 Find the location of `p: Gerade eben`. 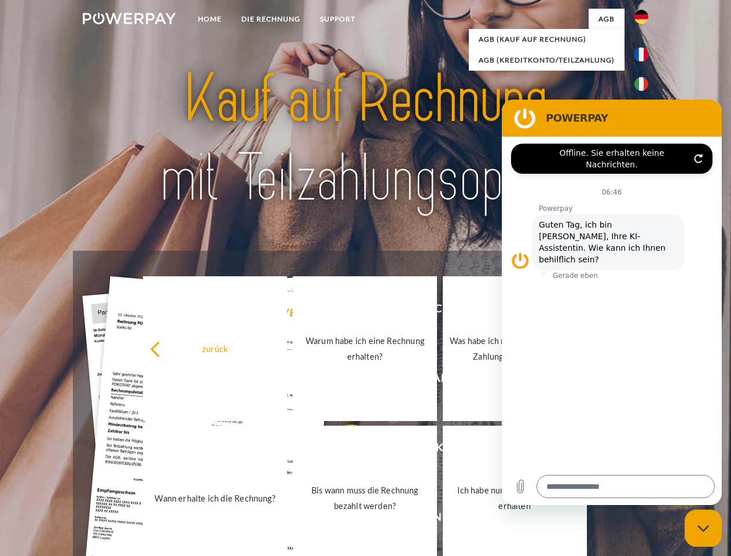

p: Gerade eben is located at coordinates (74, 176).